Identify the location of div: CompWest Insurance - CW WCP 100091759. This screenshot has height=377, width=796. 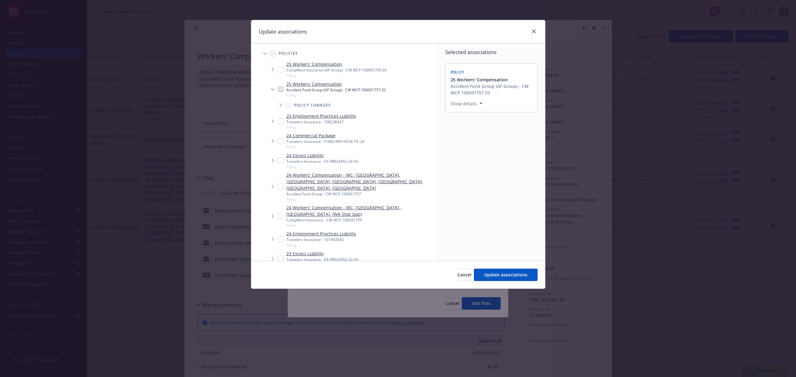
(361, 220).